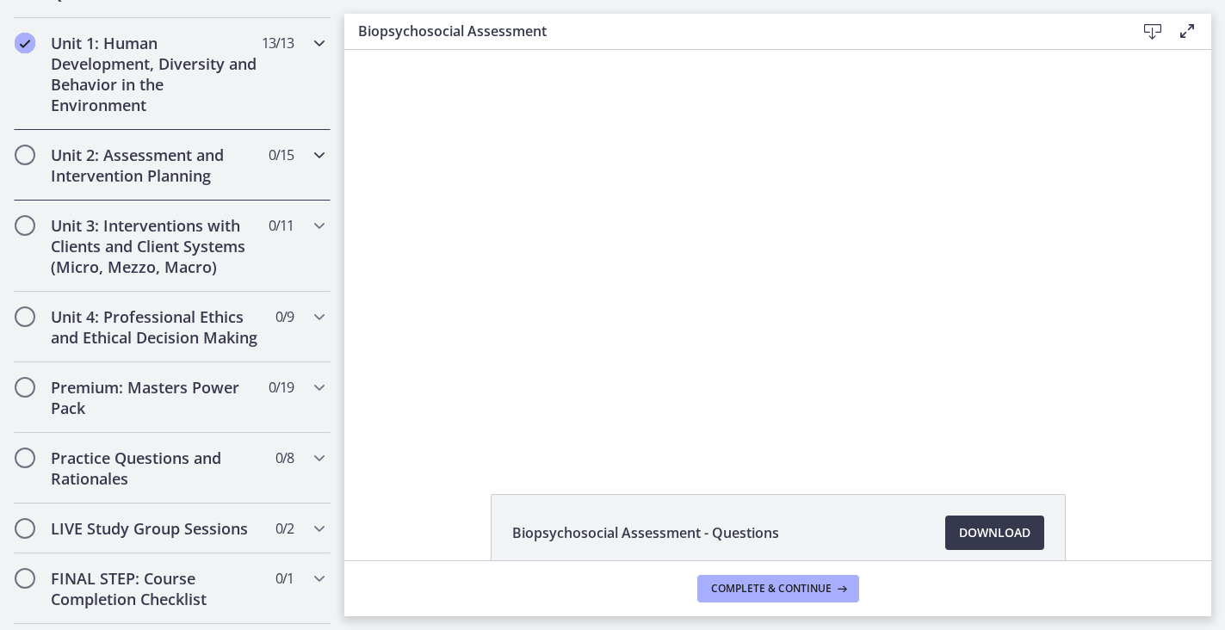 Image resolution: width=1225 pixels, height=630 pixels. I want to click on h3: Biopsychosocial Assessment, so click(733, 31).